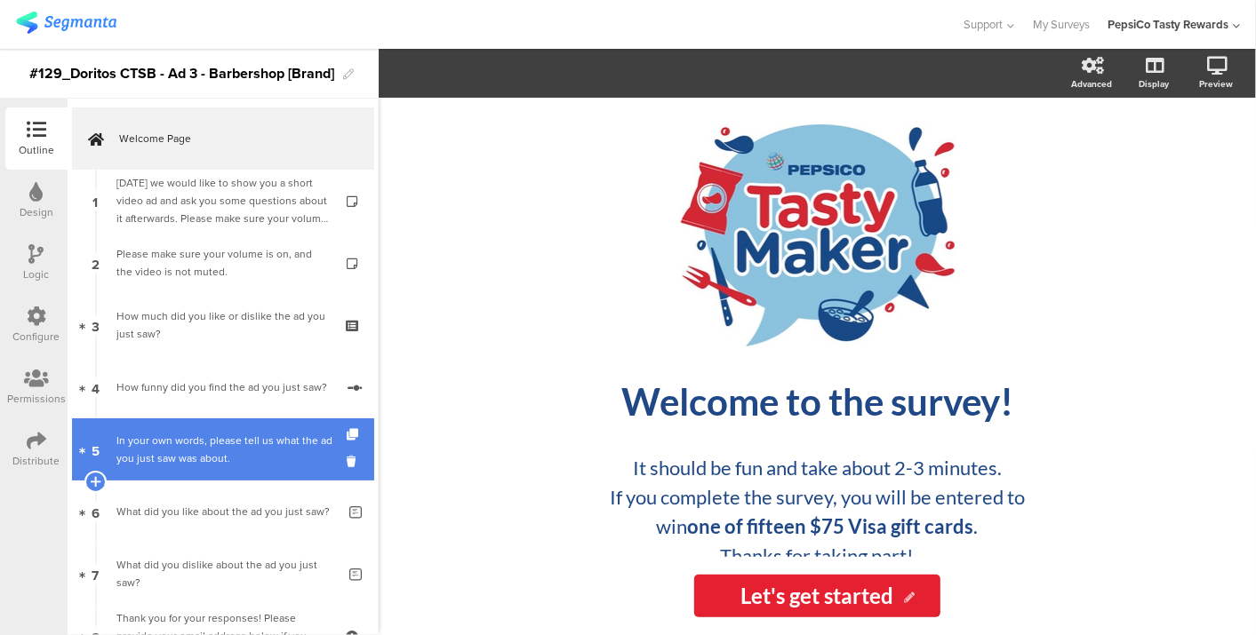 The width and height of the screenshot is (1256, 635). I want to click on strong: one of fifteen $75 Visa gift cards, so click(831, 526).